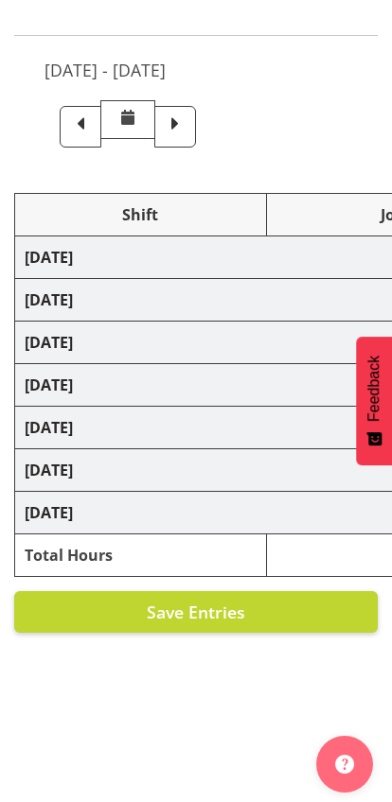 This screenshot has height=802, width=392. I want to click on button: Feedback - Show survey, so click(374, 401).